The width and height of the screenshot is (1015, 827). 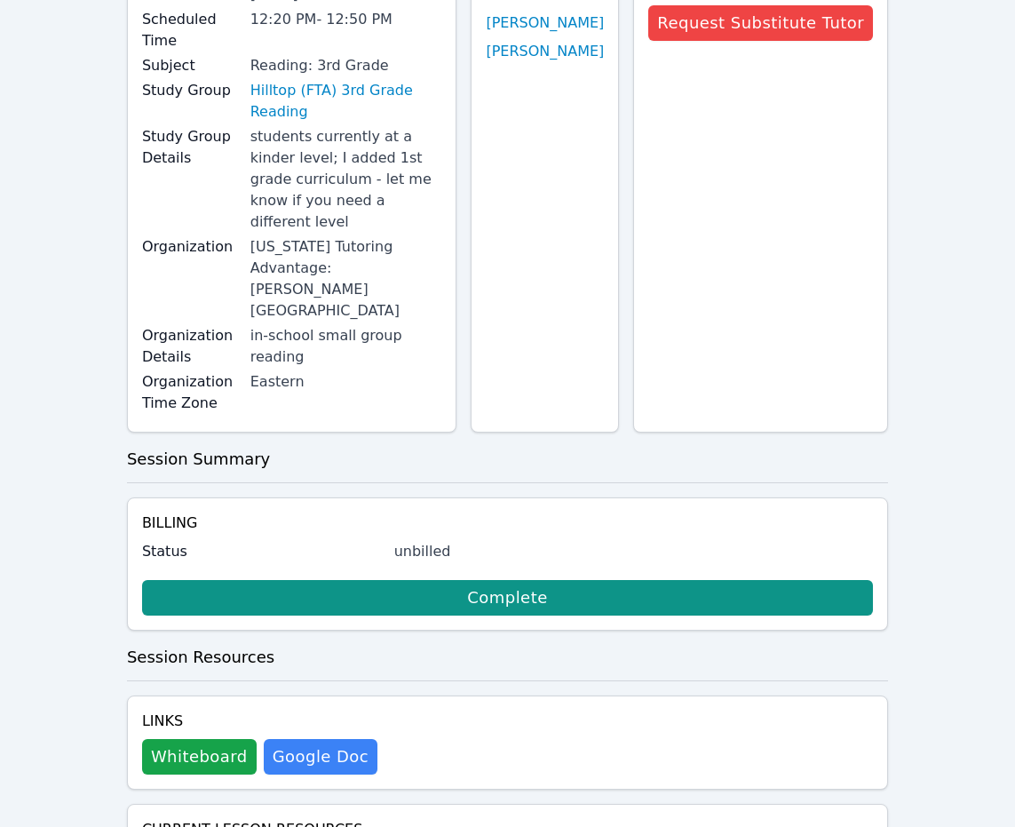 What do you see at coordinates (191, 247) in the screenshot?
I see `label: Organization` at bounding box center [191, 247].